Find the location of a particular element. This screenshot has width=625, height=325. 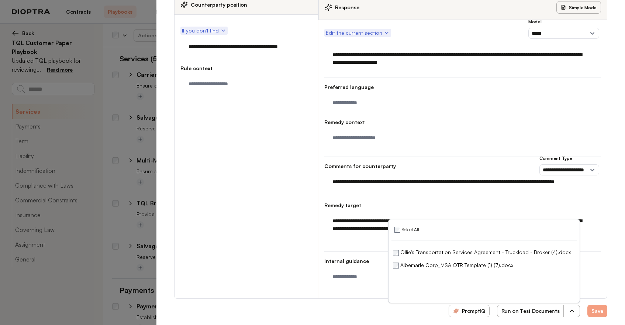

input: Albemarle Corp_MSA OTR Template (1) (7).docx is located at coordinates (396, 265).